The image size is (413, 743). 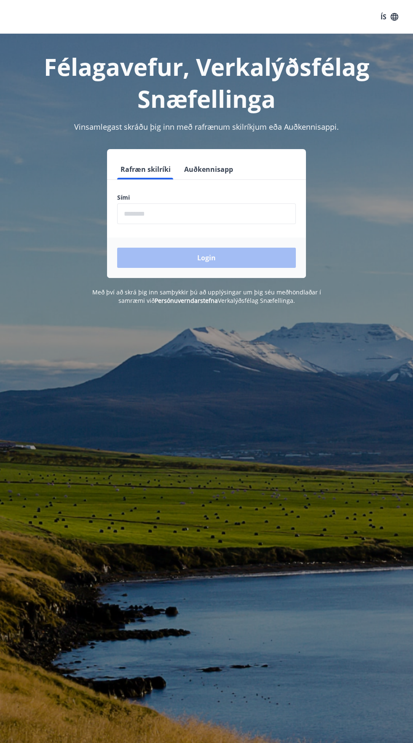 What do you see at coordinates (389, 17) in the screenshot?
I see `button: ÍS` at bounding box center [389, 17].